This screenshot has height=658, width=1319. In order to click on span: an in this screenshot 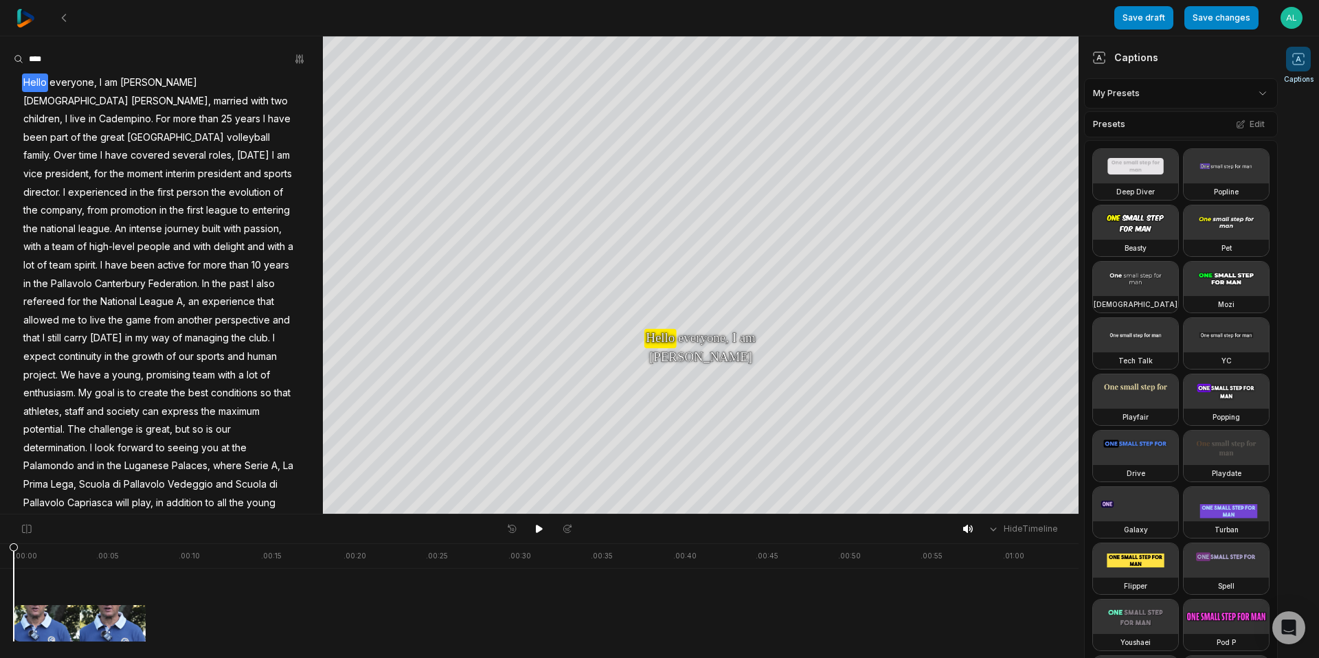, I will do `click(194, 302)`.